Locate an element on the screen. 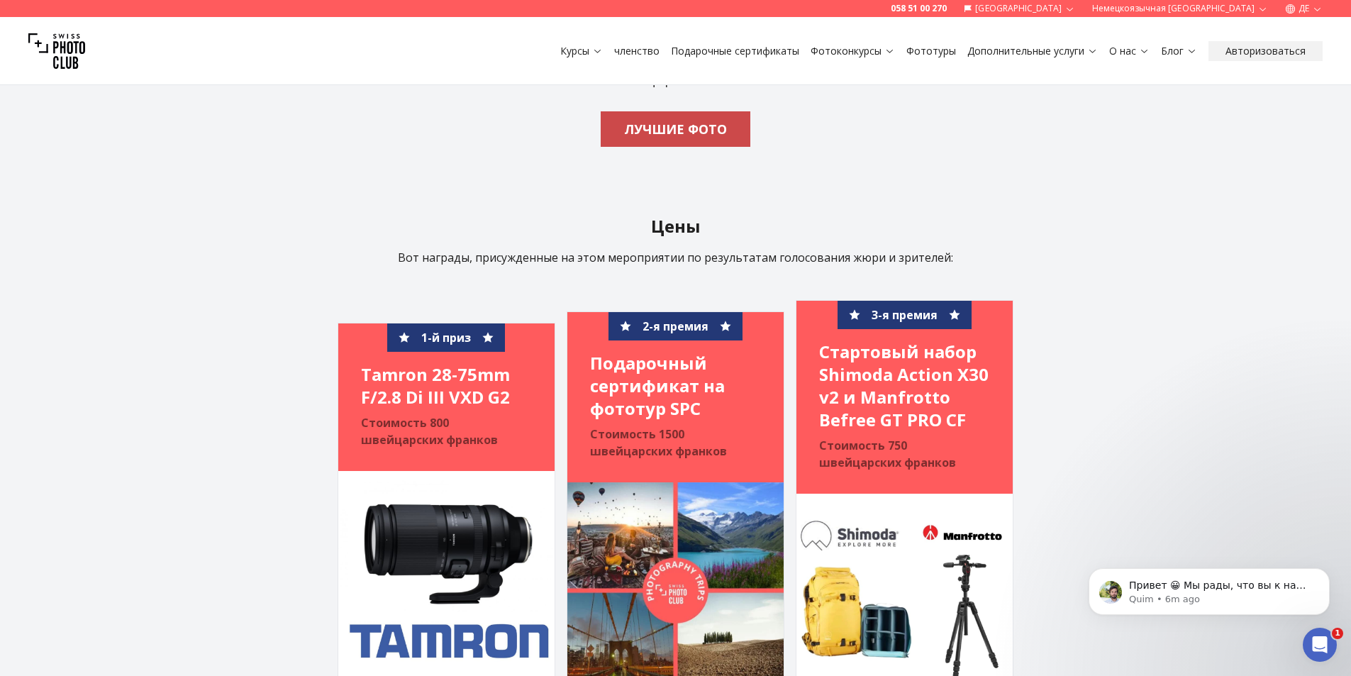 The image size is (1351, 676). button: Авторизоваться is located at coordinates (1266, 51).